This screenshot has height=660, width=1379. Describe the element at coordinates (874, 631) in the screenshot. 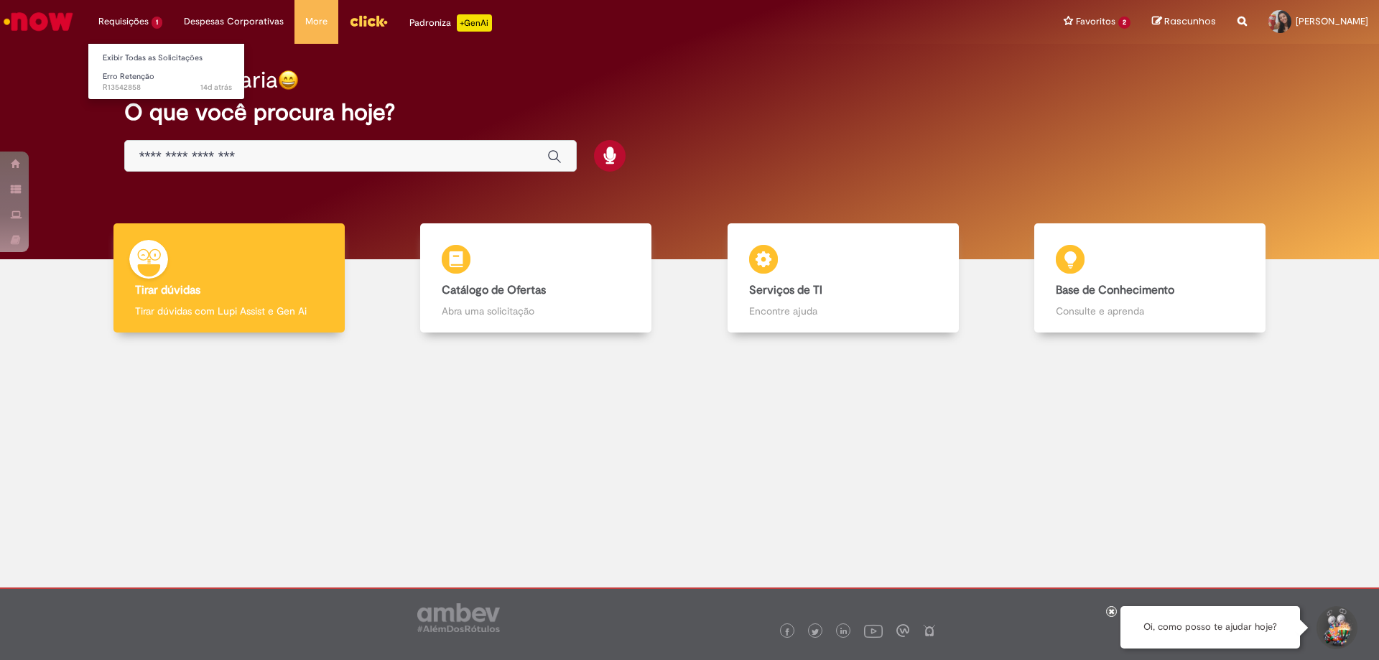

I see `img: logo_footer_youtube.png` at that location.